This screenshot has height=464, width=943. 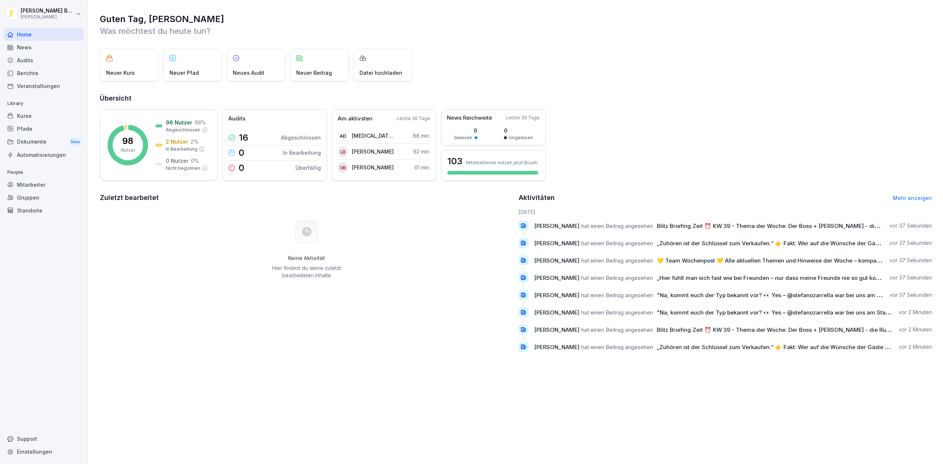 I want to click on div: Kurse, so click(x=44, y=116).